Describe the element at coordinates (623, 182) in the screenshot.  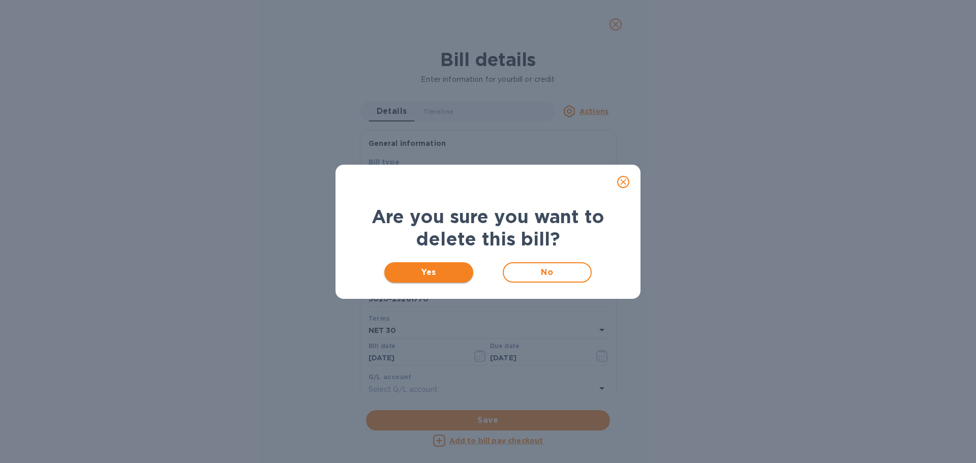
I see `button: close` at that location.